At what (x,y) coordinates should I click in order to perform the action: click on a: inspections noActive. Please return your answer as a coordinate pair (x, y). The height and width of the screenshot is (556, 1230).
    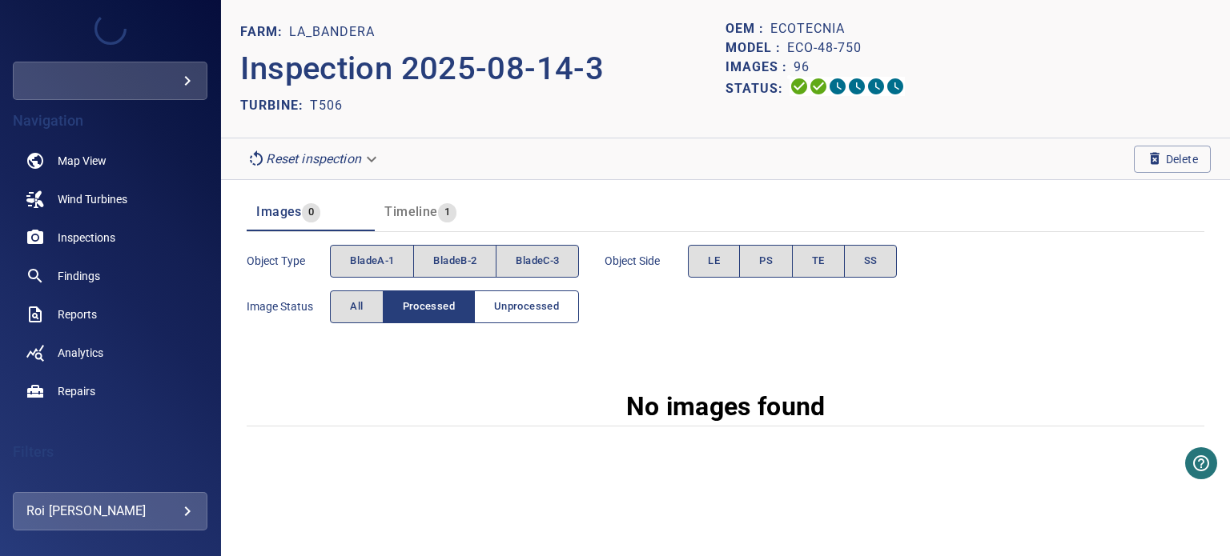
    Looking at the image, I should click on (110, 238).